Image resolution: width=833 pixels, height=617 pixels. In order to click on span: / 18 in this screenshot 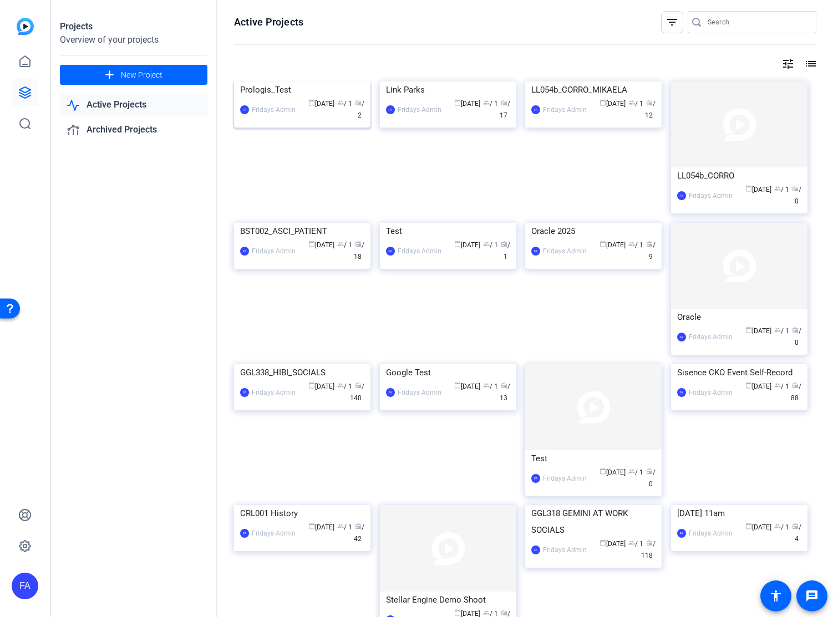, I will do `click(359, 251)`.